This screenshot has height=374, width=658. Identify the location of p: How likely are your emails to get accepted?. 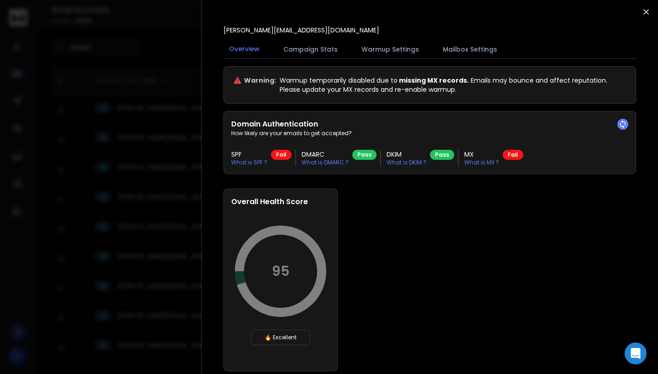
(430, 133).